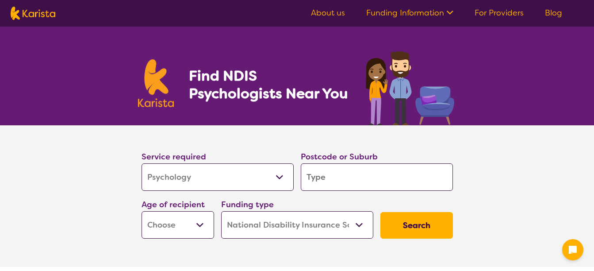 The height and width of the screenshot is (271, 594). Describe the element at coordinates (247, 204) in the screenshot. I see `label: Funding type` at that location.